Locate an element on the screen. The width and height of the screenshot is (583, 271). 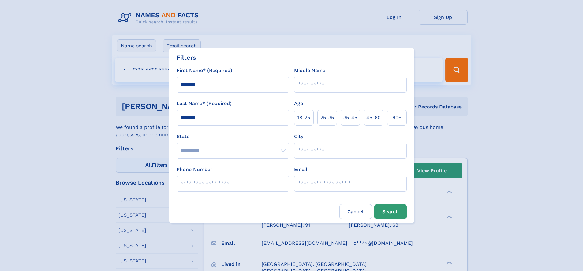
label: First Name* (Required) is located at coordinates (204, 71).